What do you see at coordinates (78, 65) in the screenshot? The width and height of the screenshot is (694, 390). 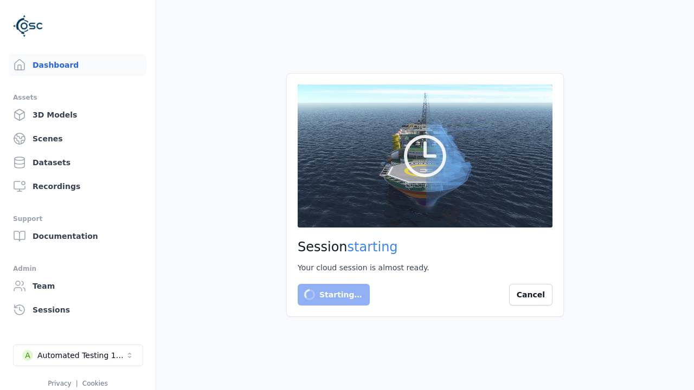 I see `a: Dashboard` at bounding box center [78, 65].